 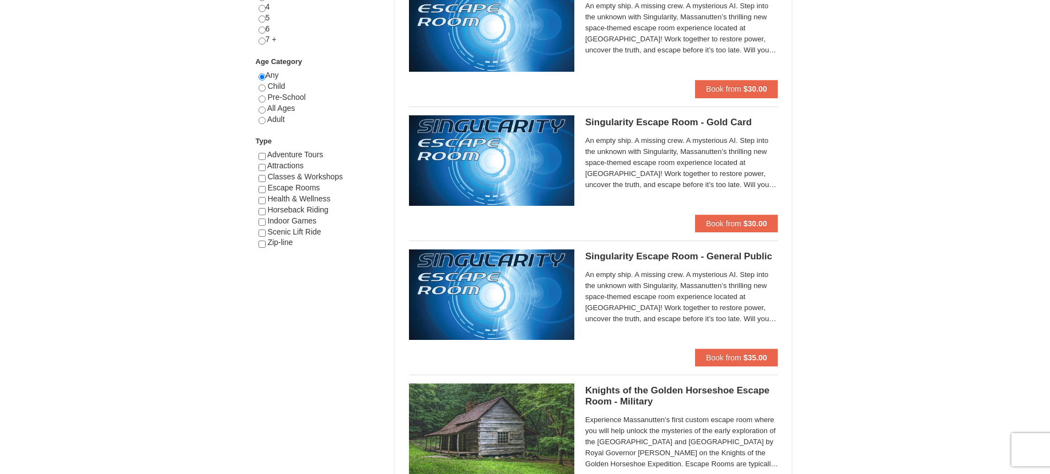 I want to click on span: Escape Rooms, so click(x=293, y=187).